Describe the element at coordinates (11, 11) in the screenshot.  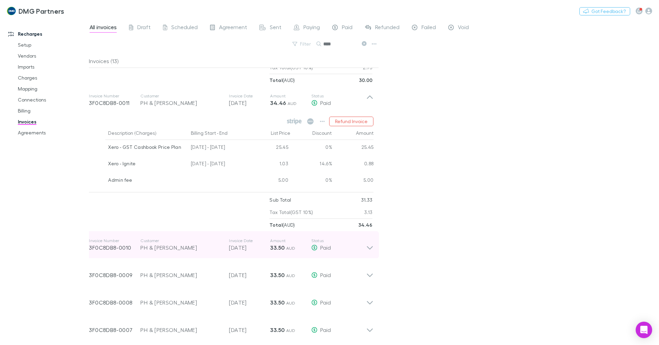
I see `img: DMG Partners's Logo` at that location.